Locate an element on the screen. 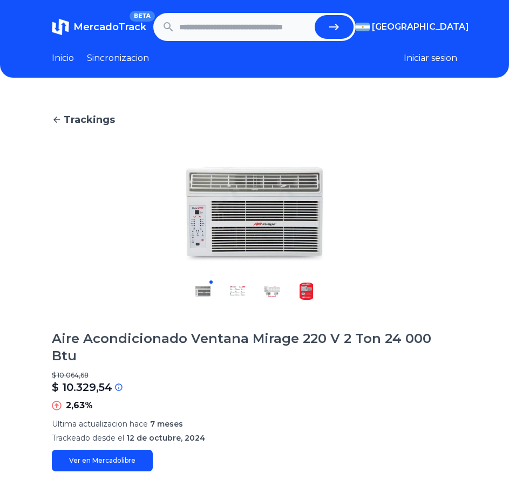 This screenshot has height=487, width=509. a: Ver en Mercadolibre is located at coordinates (102, 461).